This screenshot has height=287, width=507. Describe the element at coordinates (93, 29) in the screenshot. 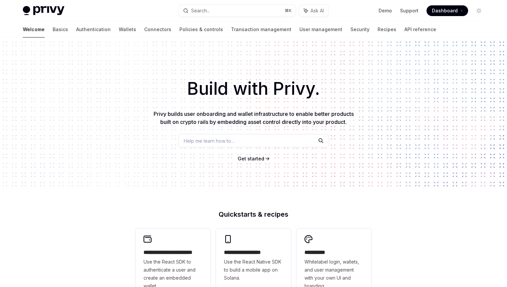

I see `a: Authentication` at that location.